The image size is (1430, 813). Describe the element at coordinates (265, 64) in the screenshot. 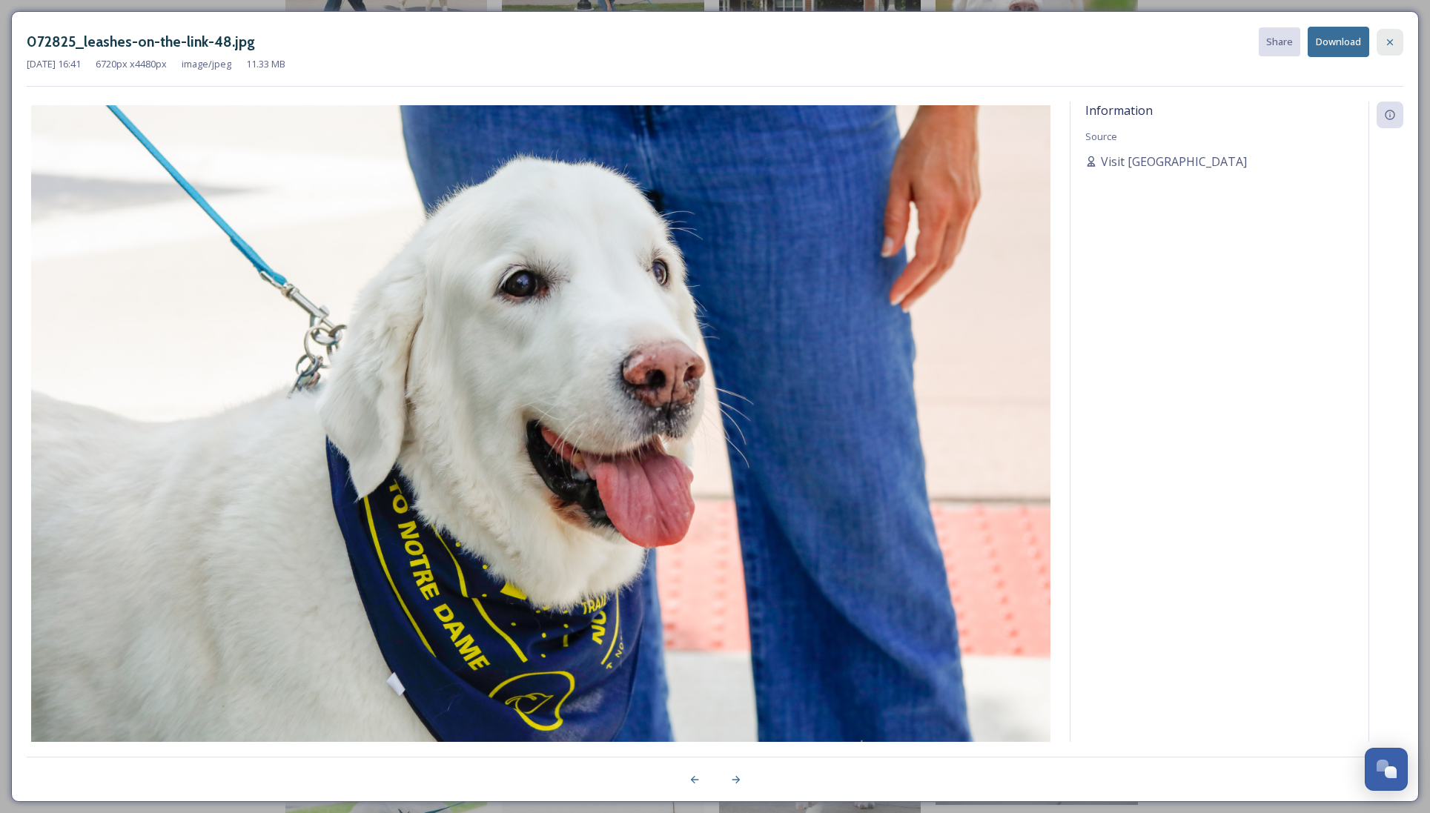

I see `span: 11.33 MB` at that location.